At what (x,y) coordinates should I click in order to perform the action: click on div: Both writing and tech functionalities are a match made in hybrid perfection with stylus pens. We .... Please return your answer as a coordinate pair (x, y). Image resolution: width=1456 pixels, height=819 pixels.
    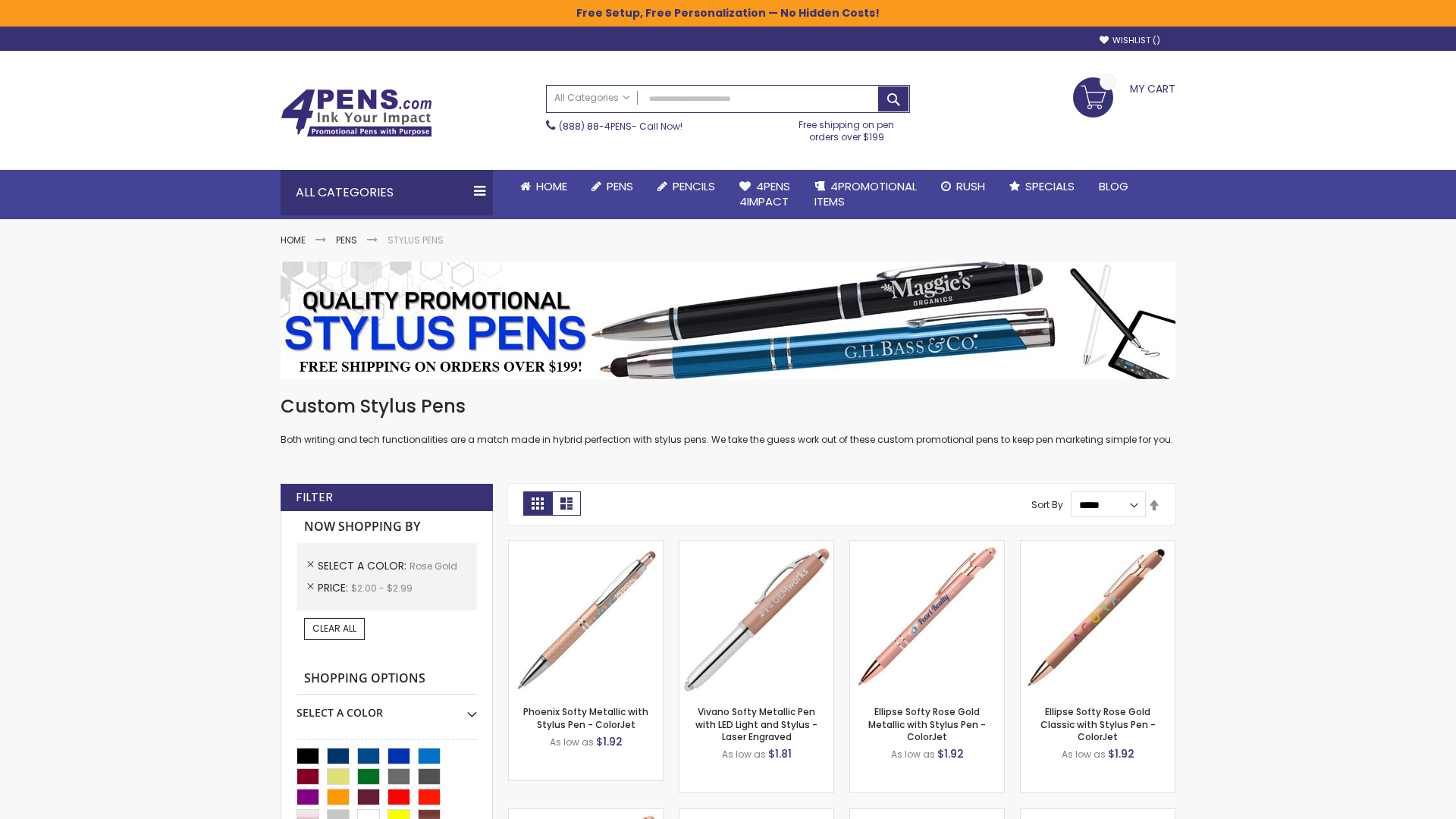
    Looking at the image, I should click on (728, 420).